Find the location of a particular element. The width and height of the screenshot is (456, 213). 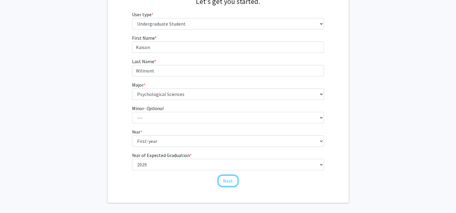

label: Year of Expected Graduation is located at coordinates (162, 156).